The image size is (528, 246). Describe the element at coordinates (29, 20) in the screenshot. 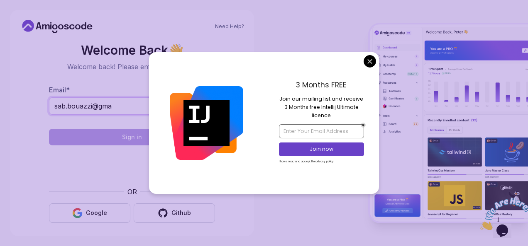

I see `img: Chat attention grabber` at that location.